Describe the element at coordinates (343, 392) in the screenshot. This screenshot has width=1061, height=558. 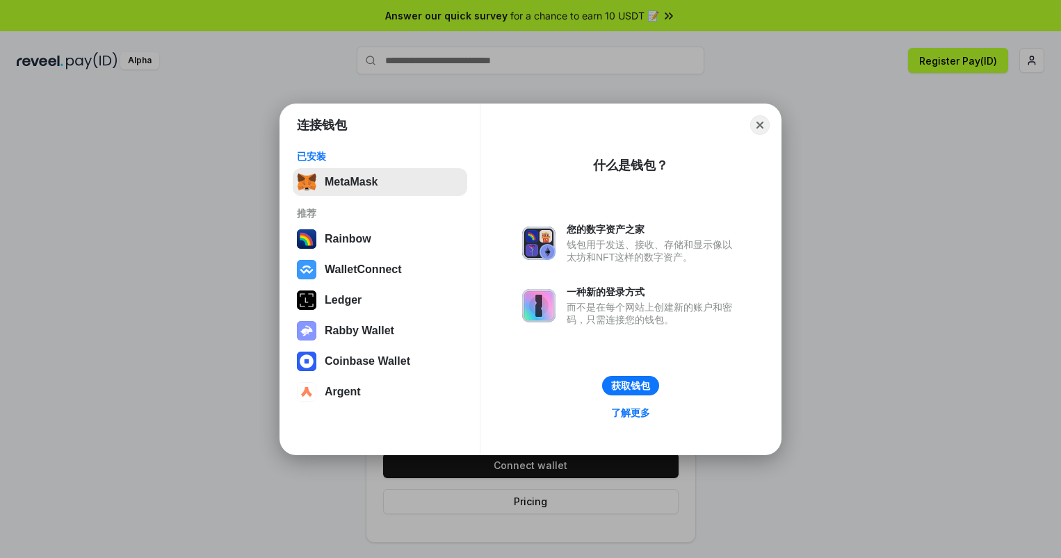
I see `div: Argent` at that location.